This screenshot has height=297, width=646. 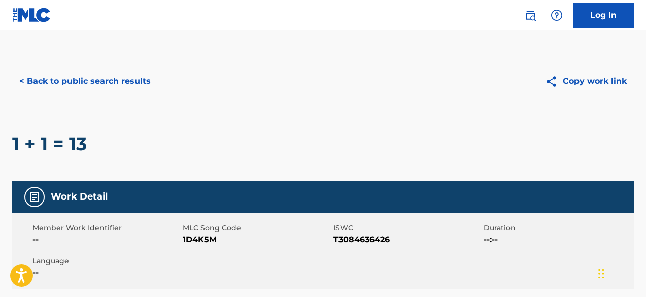 What do you see at coordinates (85, 81) in the screenshot?
I see `button: < Back to public search results` at bounding box center [85, 81].